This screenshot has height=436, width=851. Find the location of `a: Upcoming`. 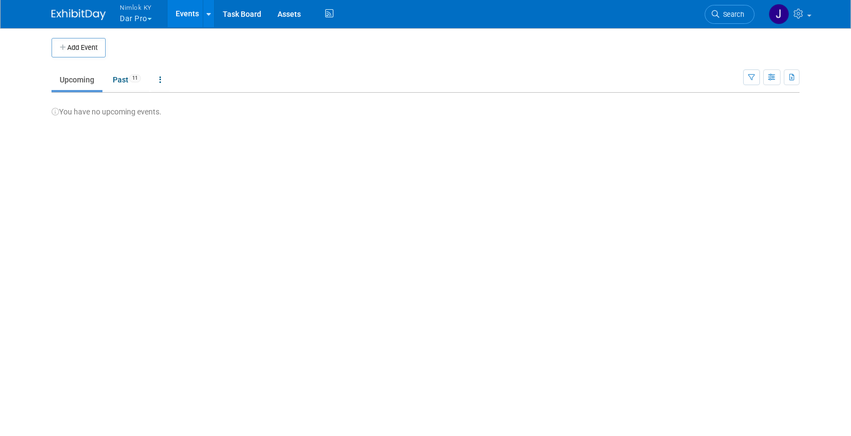

a: Upcoming is located at coordinates (77, 80).